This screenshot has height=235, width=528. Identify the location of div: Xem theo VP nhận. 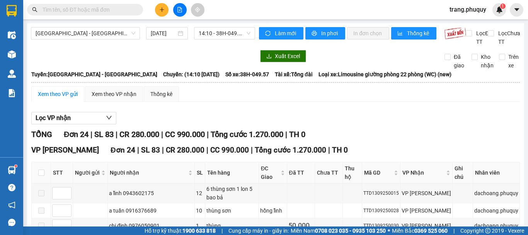
(114, 94).